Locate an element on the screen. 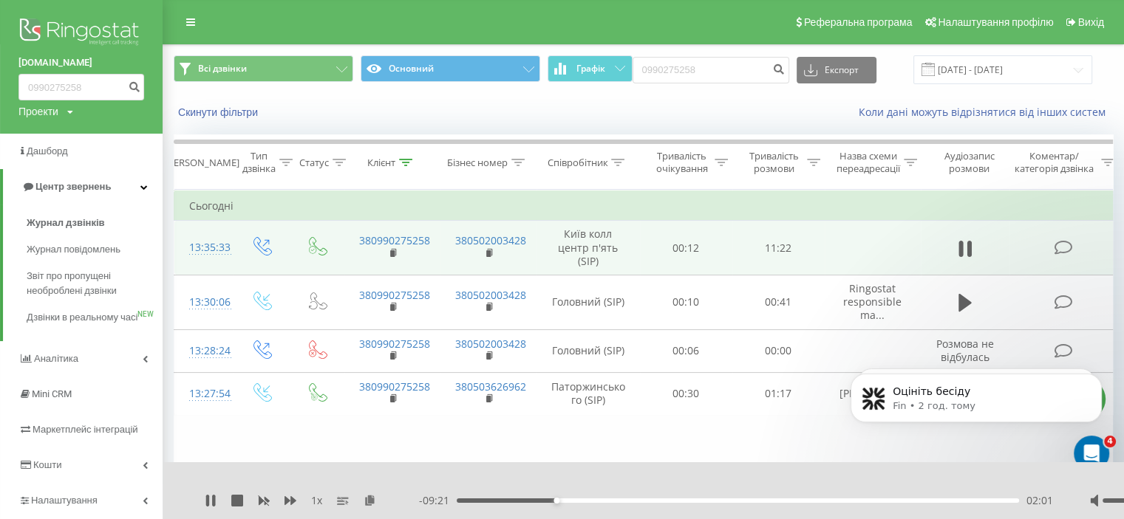 The image size is (1124, 519). div: Тривалість очікування is located at coordinates (681, 163).